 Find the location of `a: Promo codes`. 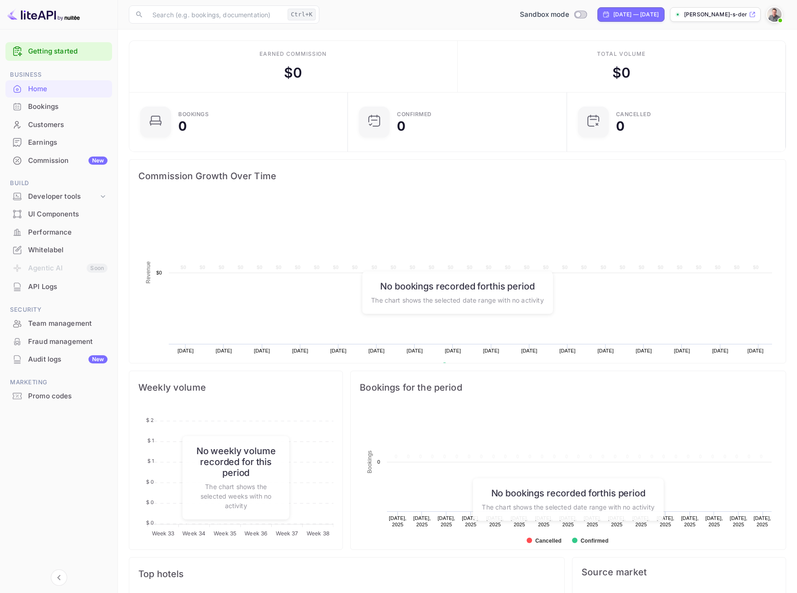

a: Promo codes is located at coordinates (58, 395).